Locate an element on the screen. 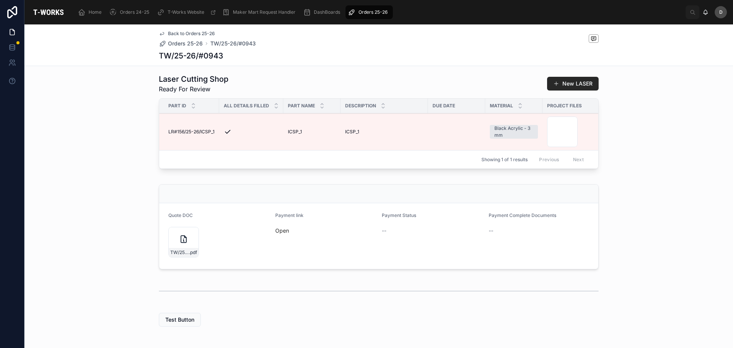 This screenshot has width=733, height=348. span: Due Date is located at coordinates (444, 106).